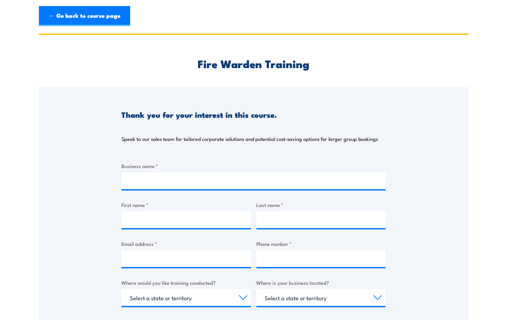 Image resolution: width=507 pixels, height=320 pixels. I want to click on label: Business name, so click(253, 166).